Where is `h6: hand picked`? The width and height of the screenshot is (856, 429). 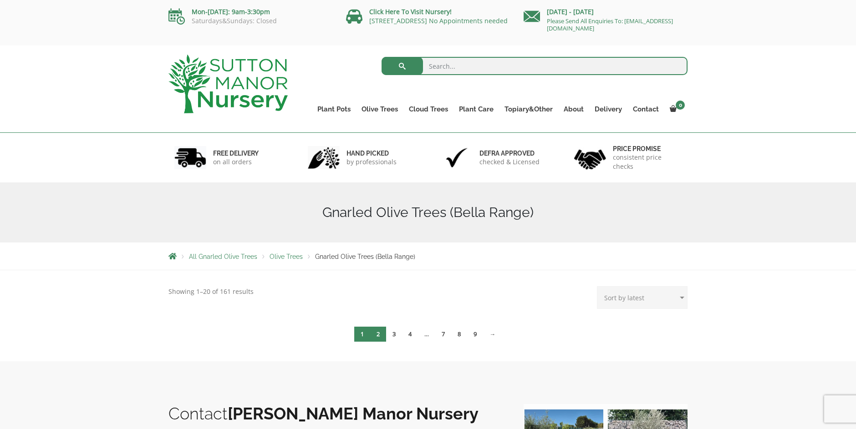
h6: hand picked is located at coordinates (372, 153).